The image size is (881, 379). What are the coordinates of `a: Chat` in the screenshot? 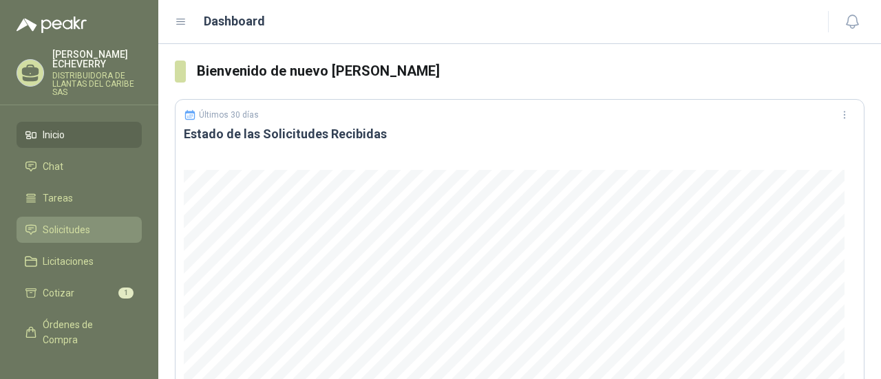 It's located at (79, 167).